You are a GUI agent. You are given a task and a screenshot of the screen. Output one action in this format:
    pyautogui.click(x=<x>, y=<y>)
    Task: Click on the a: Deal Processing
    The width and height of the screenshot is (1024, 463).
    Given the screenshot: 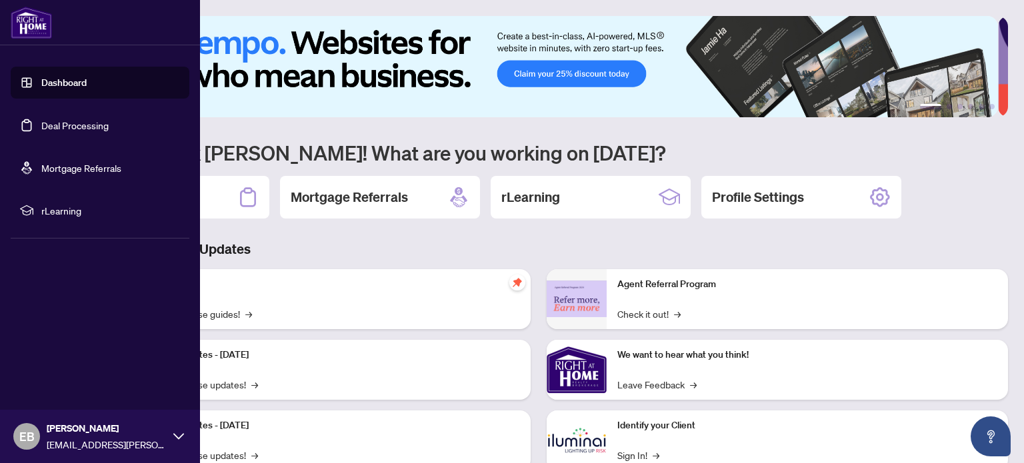 What is the action you would take?
    pyautogui.click(x=75, y=125)
    